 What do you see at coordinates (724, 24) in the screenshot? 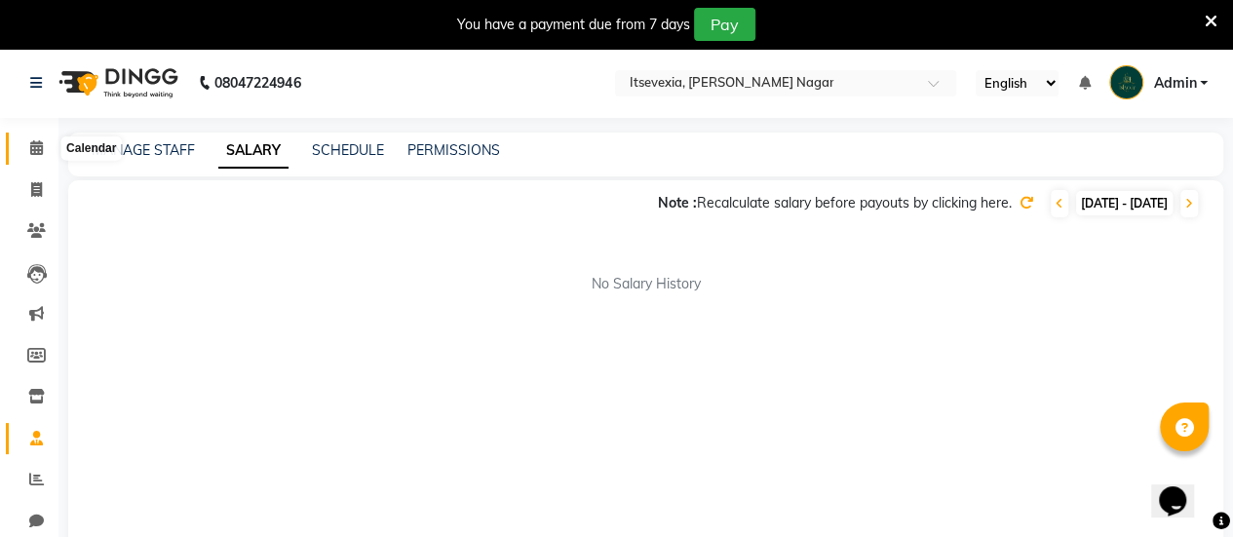
I see `button: Pay` at bounding box center [724, 24].